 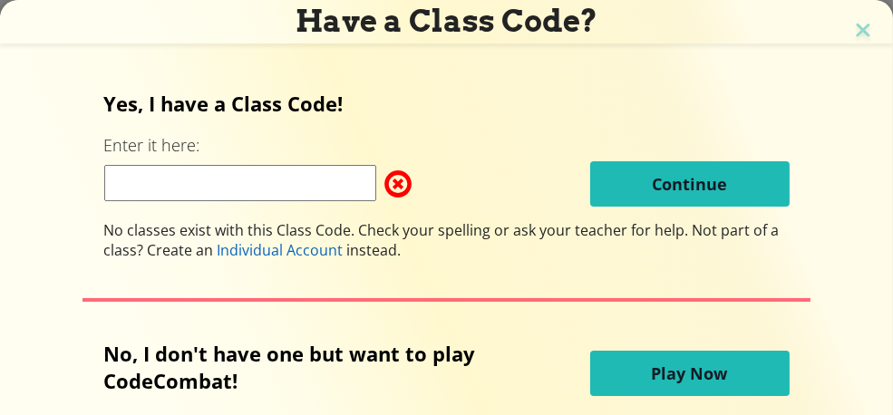 What do you see at coordinates (446, 21) in the screenshot?
I see `span: Have a Class Code?` at bounding box center [446, 21].